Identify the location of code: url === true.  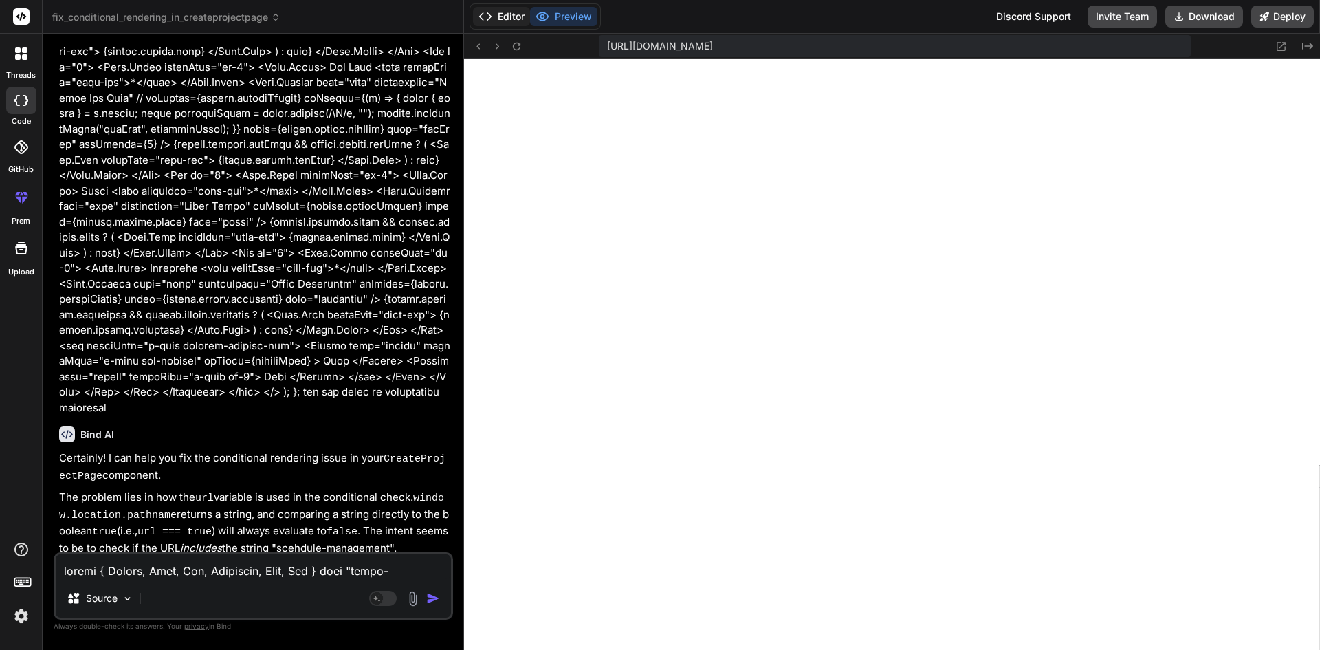
(175, 531).